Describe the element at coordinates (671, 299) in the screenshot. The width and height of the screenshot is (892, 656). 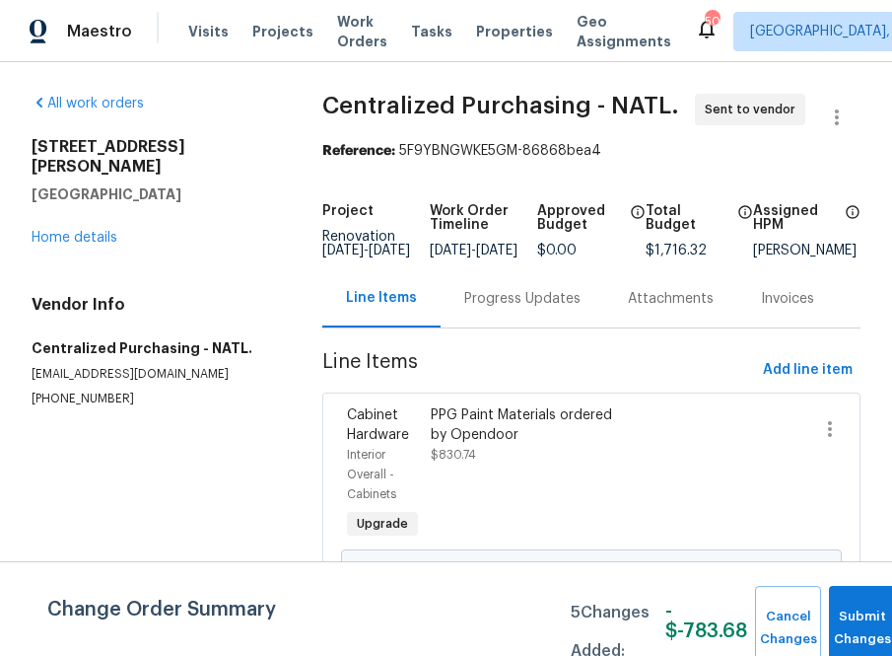
I see `div: Attachments` at that location.